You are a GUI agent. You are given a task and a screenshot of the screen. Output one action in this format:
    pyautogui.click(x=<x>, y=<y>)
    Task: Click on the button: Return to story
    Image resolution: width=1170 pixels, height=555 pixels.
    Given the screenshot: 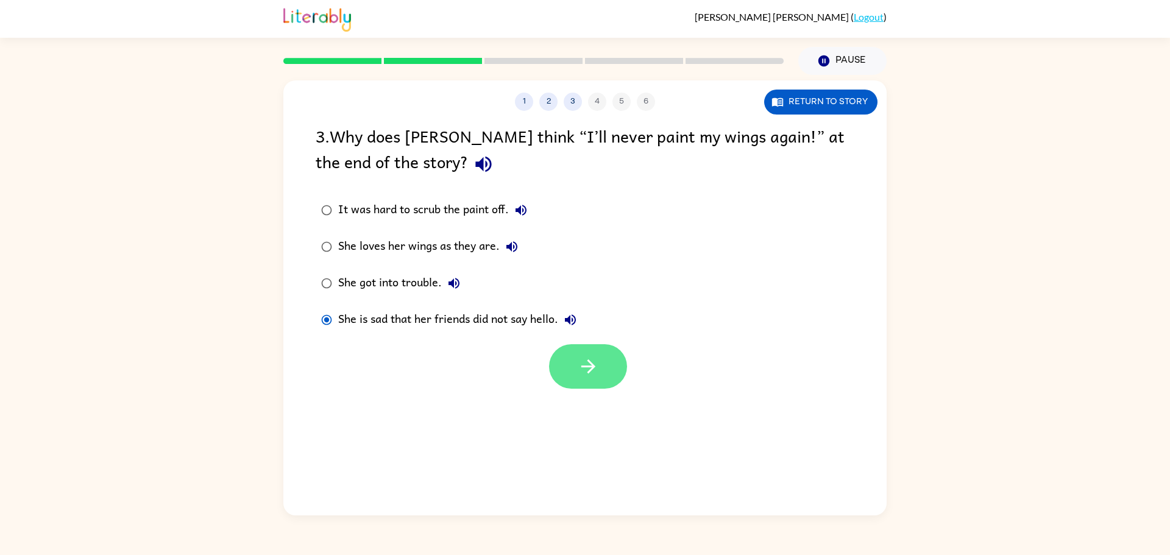 What is the action you would take?
    pyautogui.click(x=821, y=102)
    